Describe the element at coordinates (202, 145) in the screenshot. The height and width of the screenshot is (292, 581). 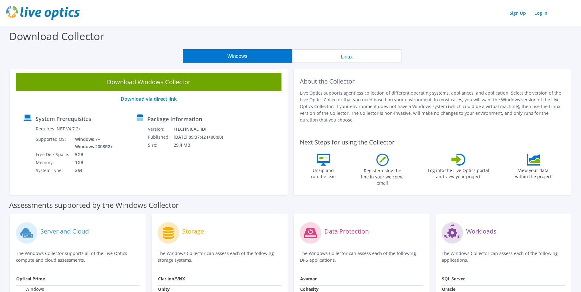
I see `td: 29.4 MB` at that location.